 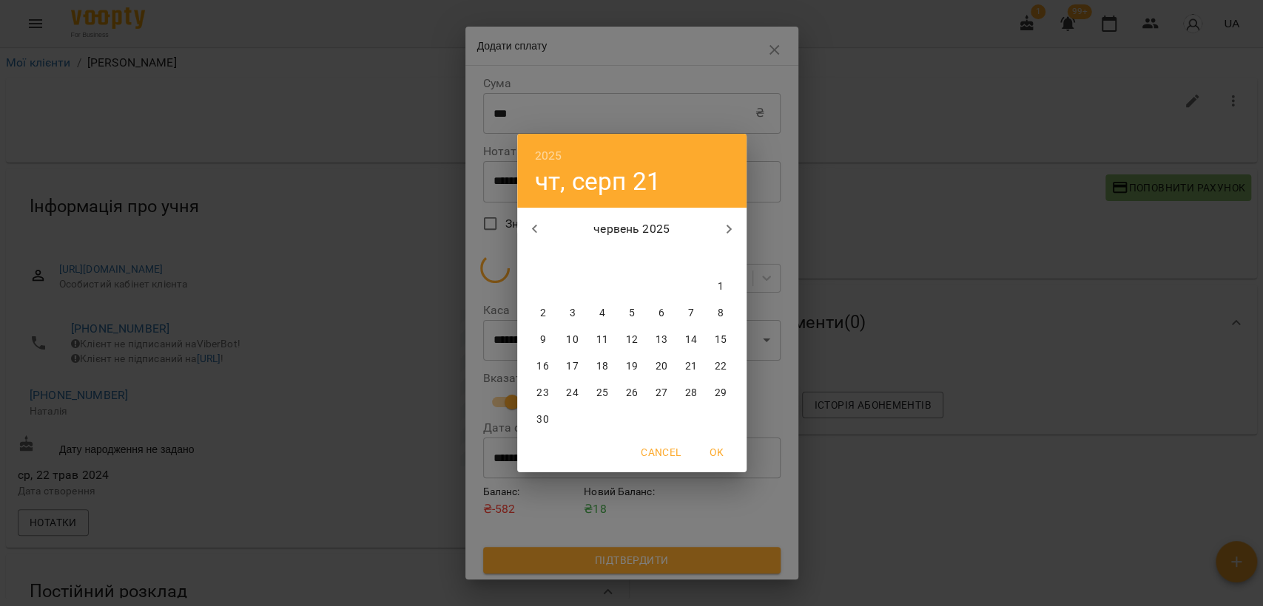 I want to click on p: 27, so click(x=660, y=393).